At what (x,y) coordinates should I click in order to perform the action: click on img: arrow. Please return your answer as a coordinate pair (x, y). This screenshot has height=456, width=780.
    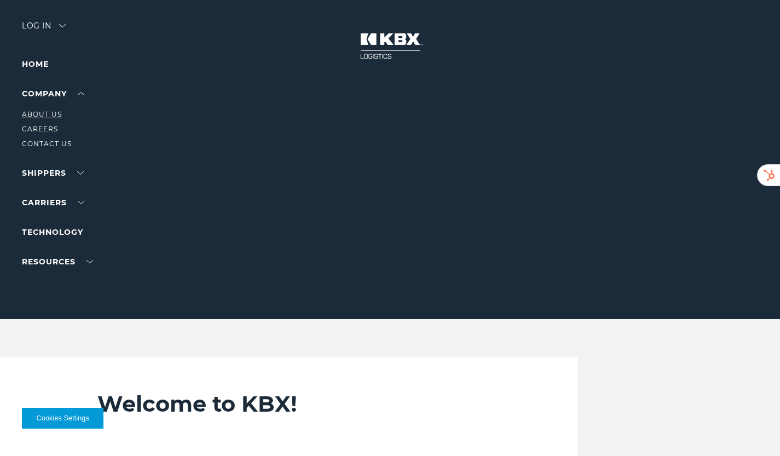
    Looking at the image, I should click on (62, 26).